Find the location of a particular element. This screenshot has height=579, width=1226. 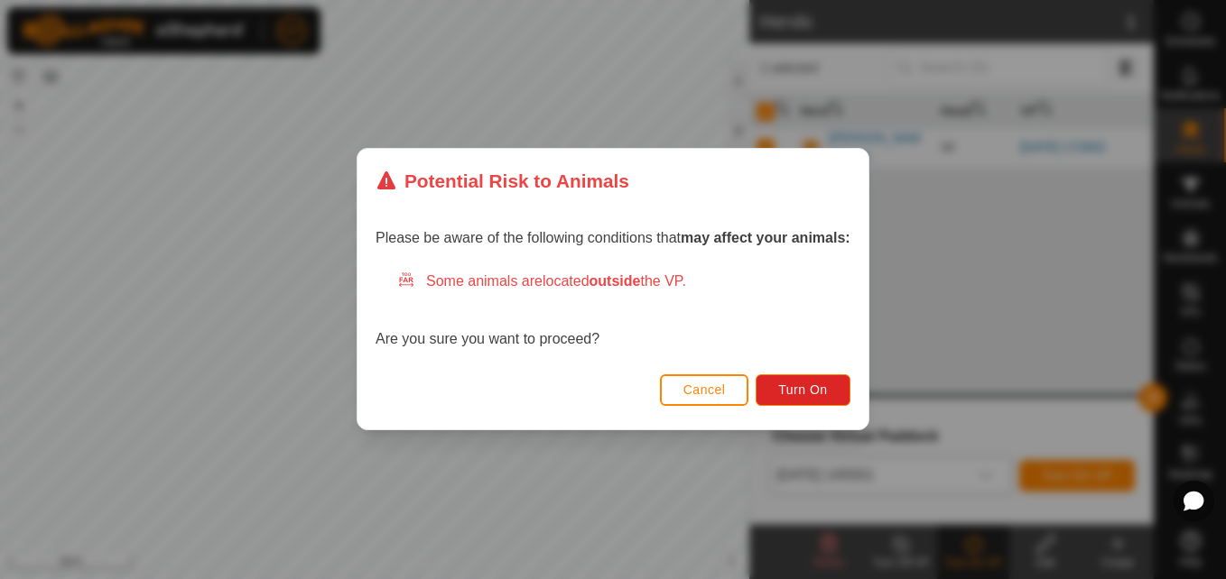

button: Cancel is located at coordinates (704, 390).